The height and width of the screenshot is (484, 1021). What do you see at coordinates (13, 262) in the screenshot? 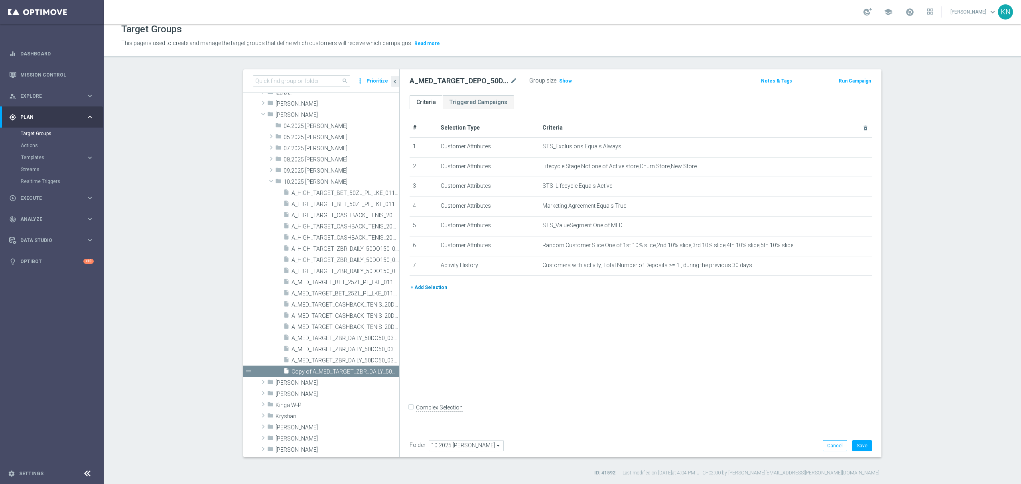
I see `i: lightbulb` at bounding box center [13, 262].